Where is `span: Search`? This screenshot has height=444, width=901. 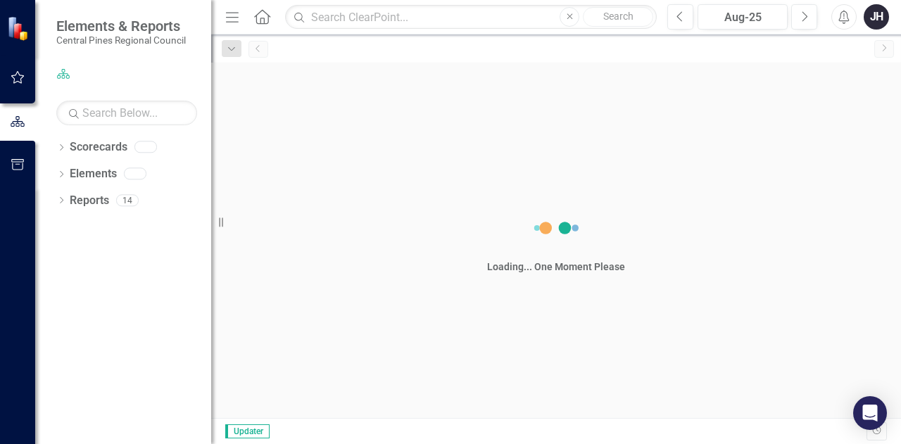 span: Search is located at coordinates (618, 16).